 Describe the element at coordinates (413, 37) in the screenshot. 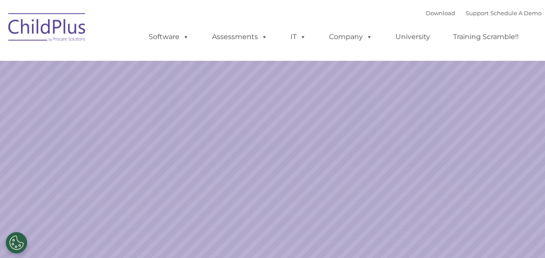

I see `a: University` at that location.